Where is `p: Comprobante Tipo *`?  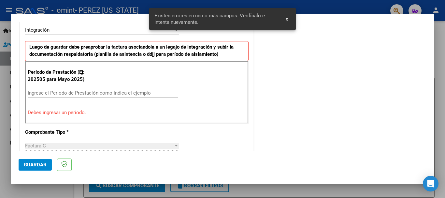
p: Comprobante Tipo * is located at coordinates (59, 132).